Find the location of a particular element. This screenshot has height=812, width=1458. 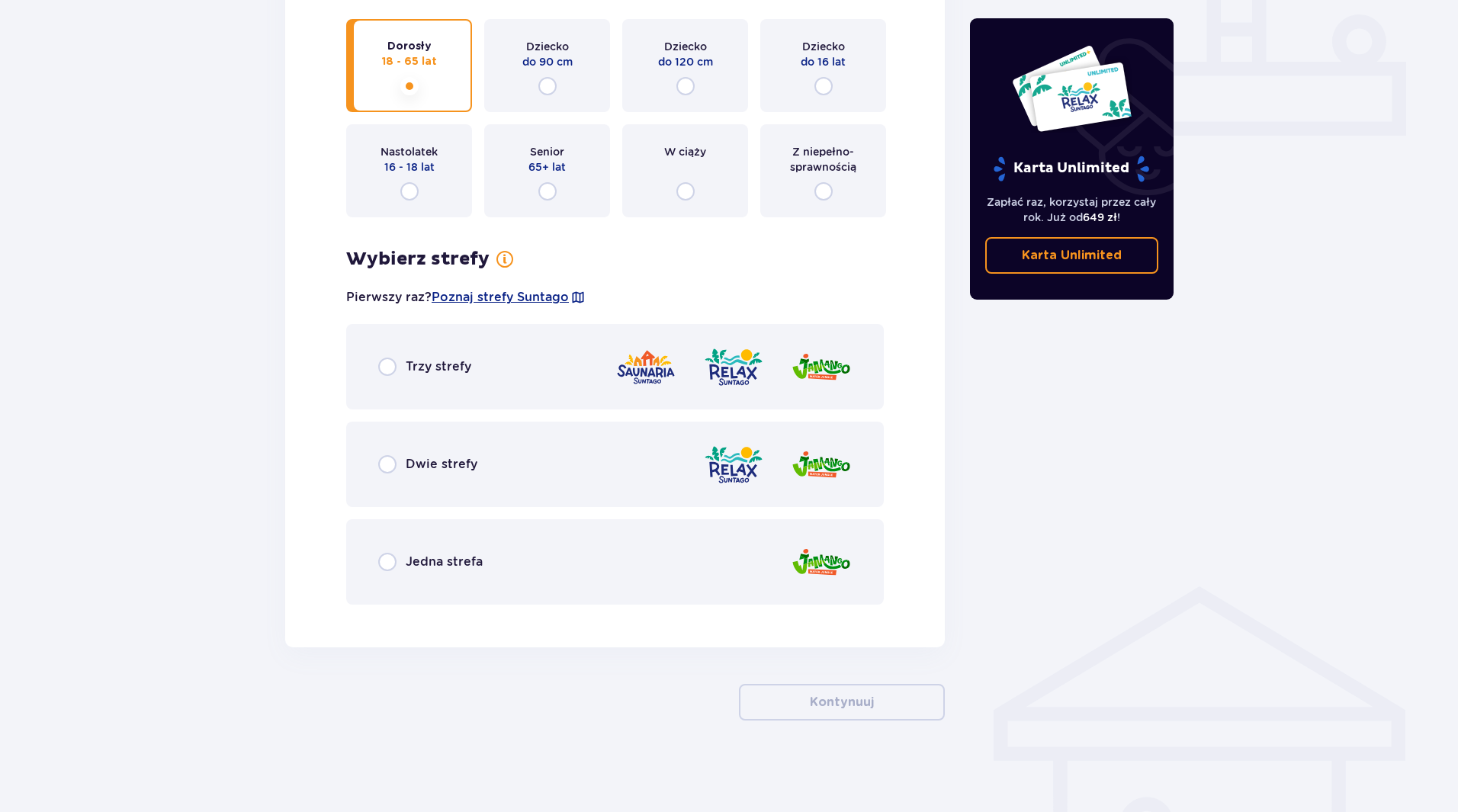

button: Kontynuuj is located at coordinates (841, 702).